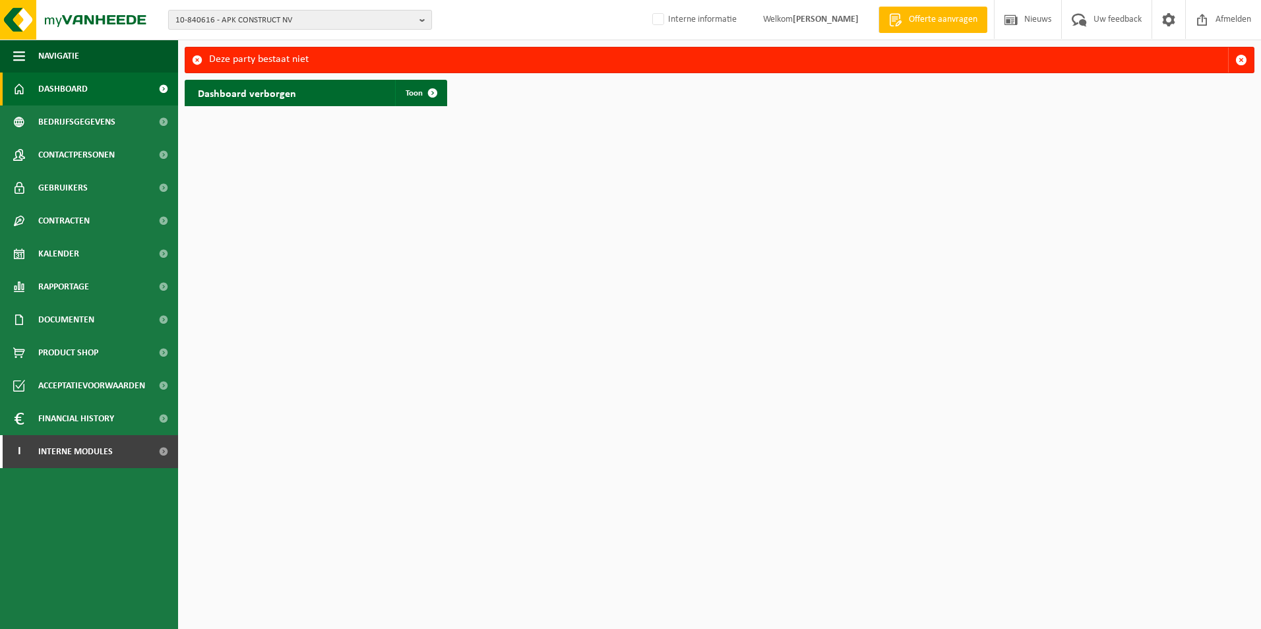 This screenshot has width=1261, height=629. What do you see at coordinates (59, 56) in the screenshot?
I see `span: Navigatie` at bounding box center [59, 56].